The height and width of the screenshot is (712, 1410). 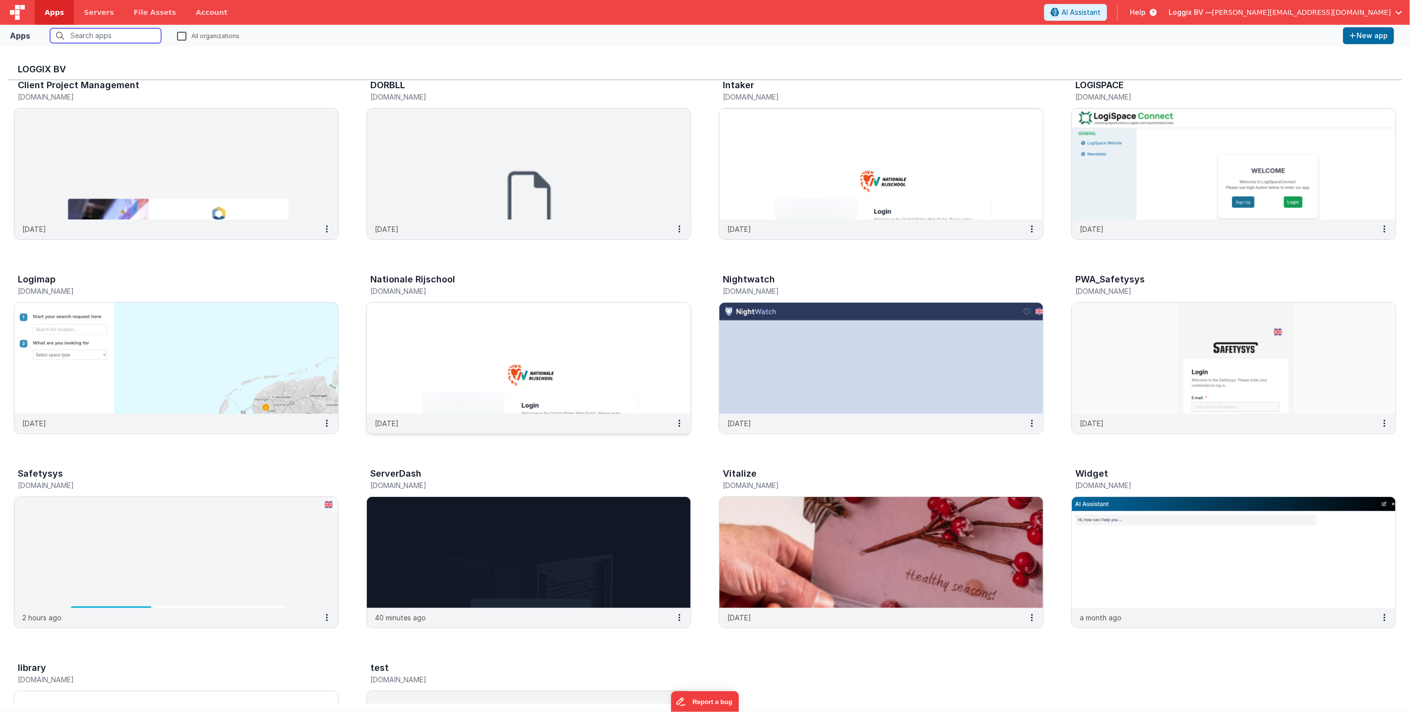 I want to click on p: 2 hours ago, so click(x=42, y=618).